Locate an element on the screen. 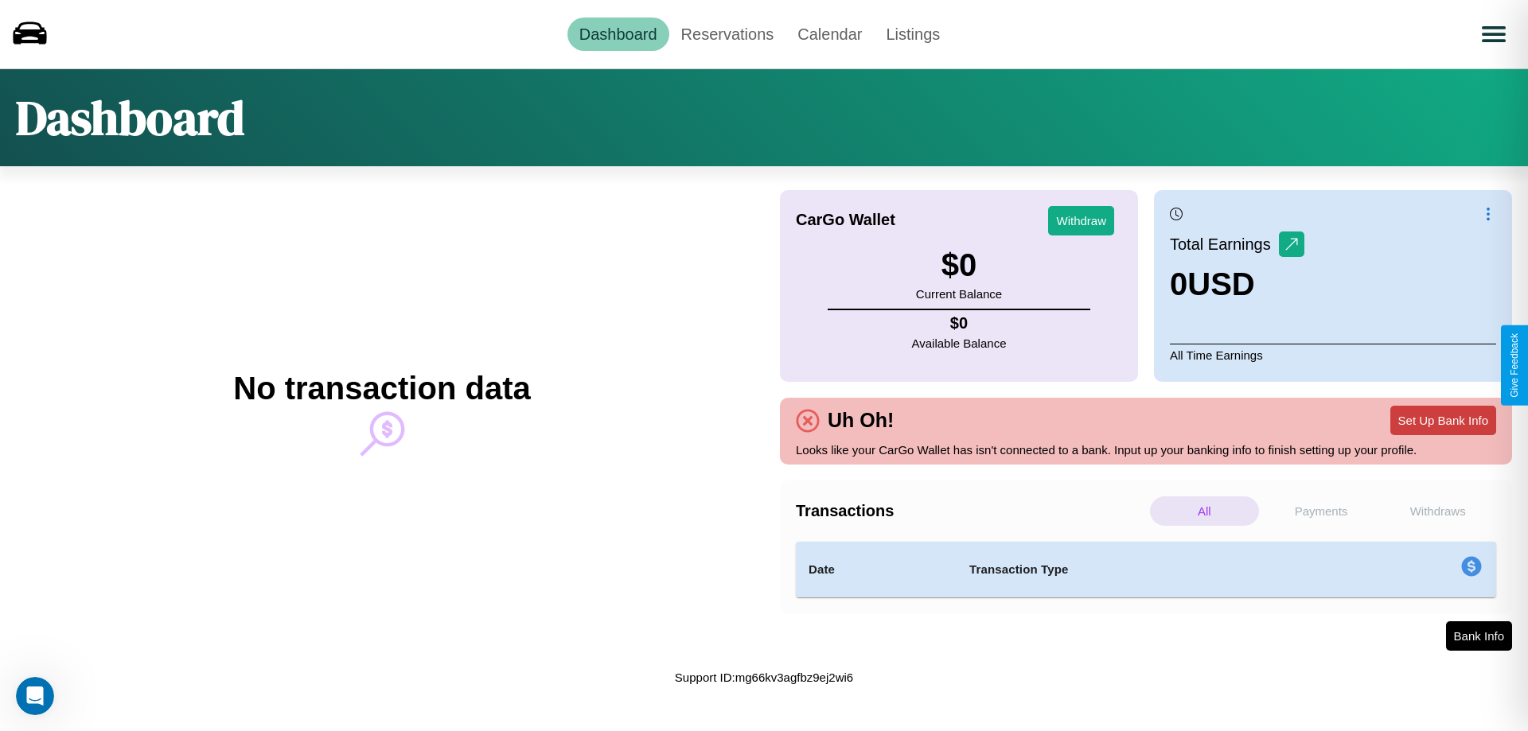 The image size is (1528, 731). p: All is located at coordinates (1204, 511).